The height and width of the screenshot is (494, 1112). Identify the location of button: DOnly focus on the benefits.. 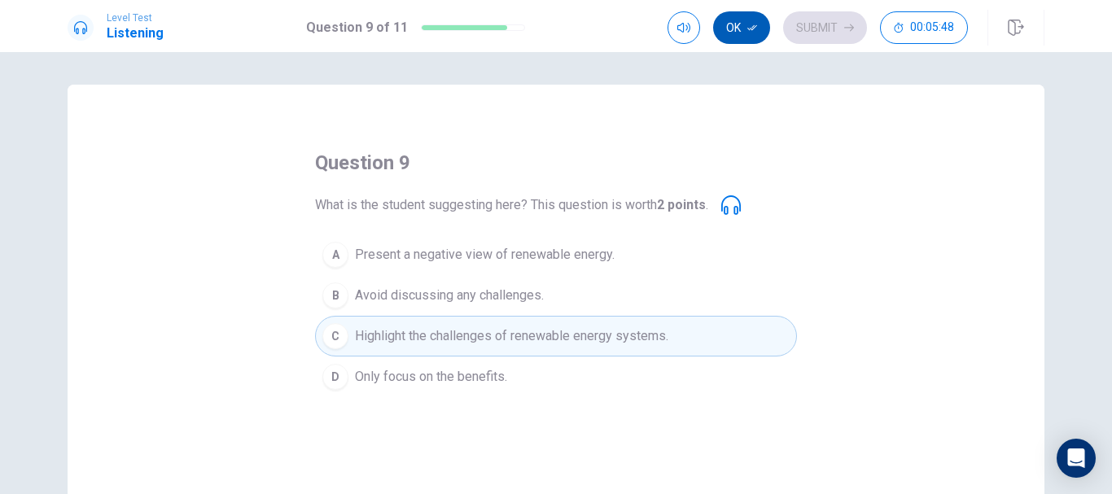
(556, 377).